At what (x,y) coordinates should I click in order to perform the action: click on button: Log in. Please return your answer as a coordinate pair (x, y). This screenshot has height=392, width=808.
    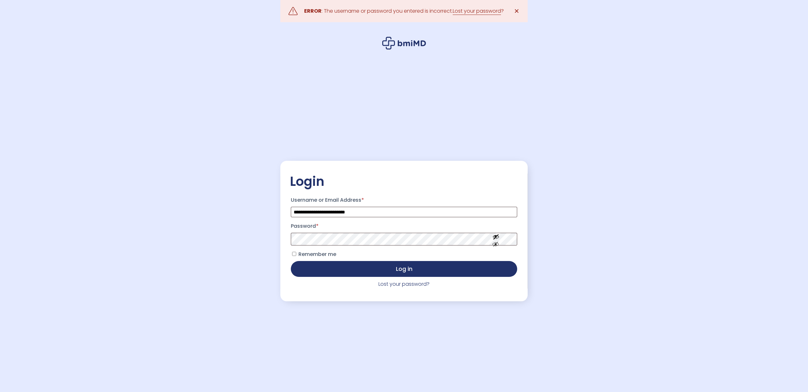
    Looking at the image, I should click on (404, 269).